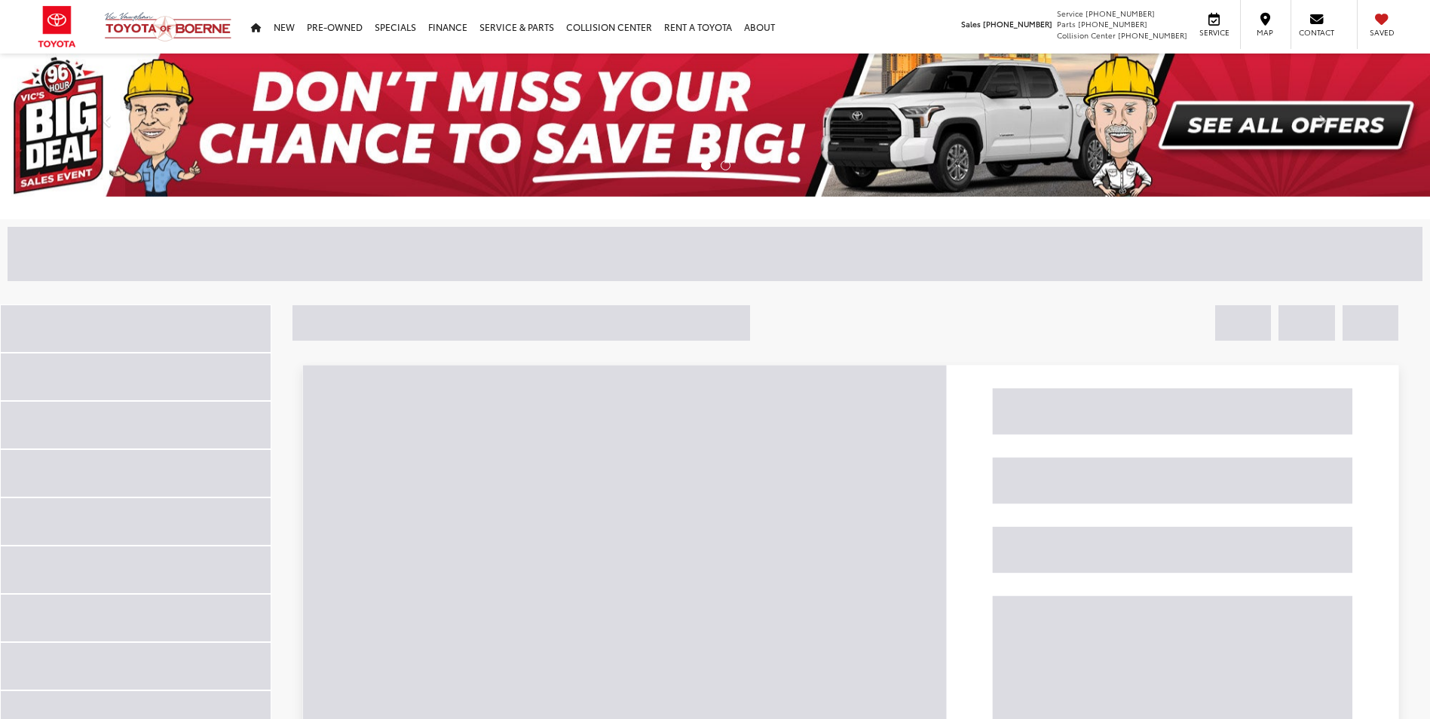 The image size is (1430, 719). What do you see at coordinates (1087, 35) in the screenshot?
I see `span: Collision Center` at bounding box center [1087, 35].